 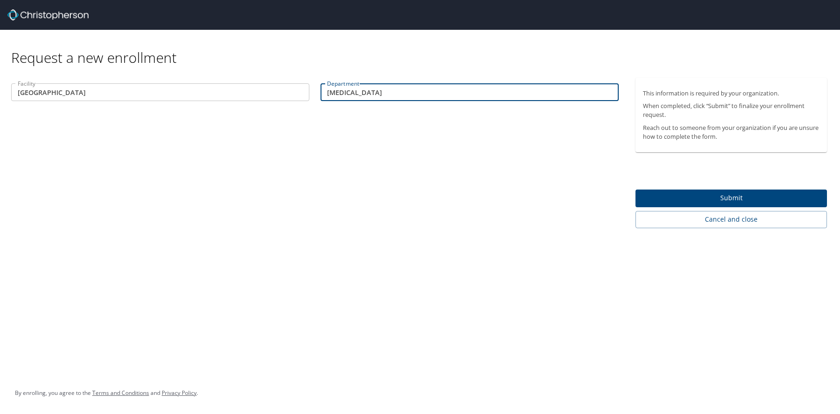 What do you see at coordinates (179, 393) in the screenshot?
I see `a: Privacy Policy` at bounding box center [179, 393].